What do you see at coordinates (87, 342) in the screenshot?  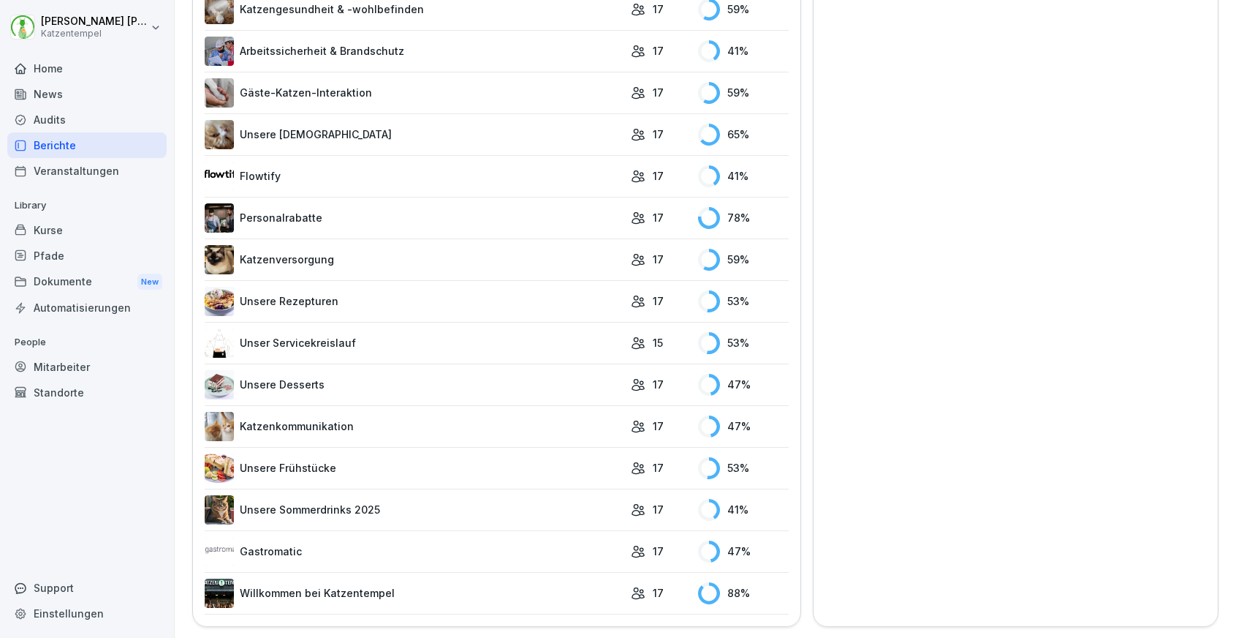 I see `p: People` at bounding box center [87, 342].